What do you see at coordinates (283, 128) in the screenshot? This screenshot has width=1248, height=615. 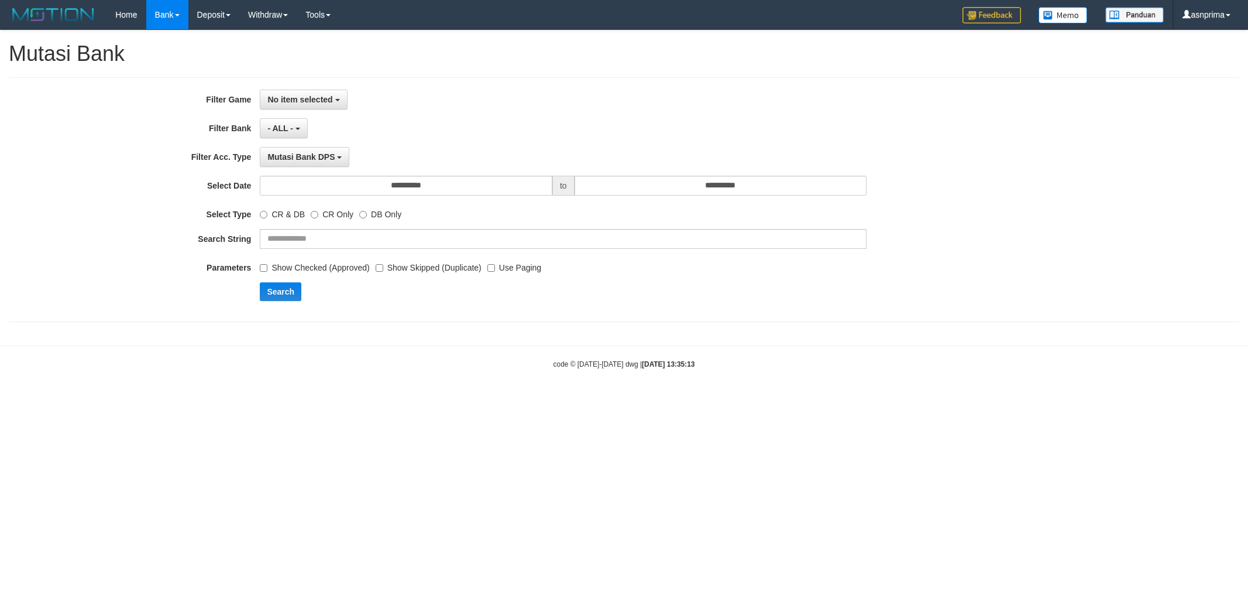 I see `button: - ALL -` at bounding box center [283, 128].